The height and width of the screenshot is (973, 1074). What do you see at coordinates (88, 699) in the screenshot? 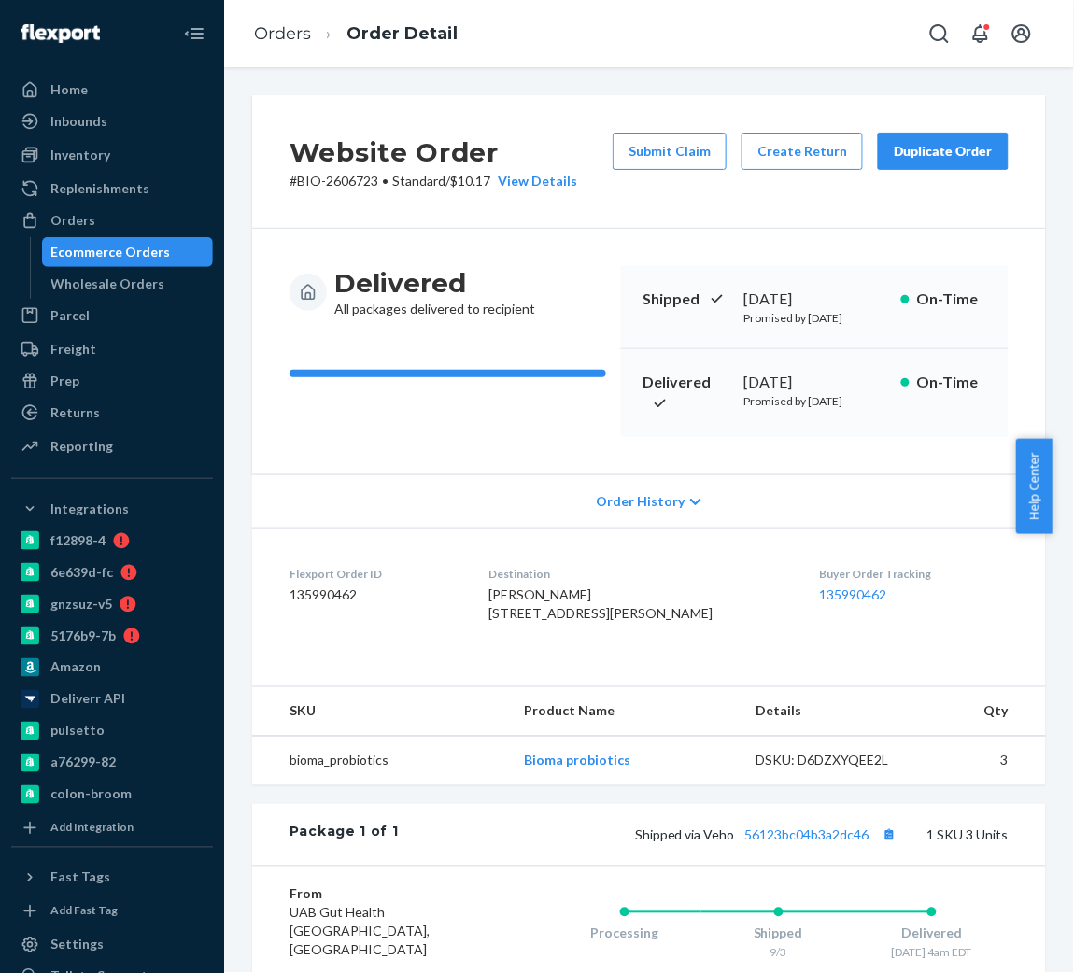
I see `div: Deliverr API` at bounding box center [88, 699].